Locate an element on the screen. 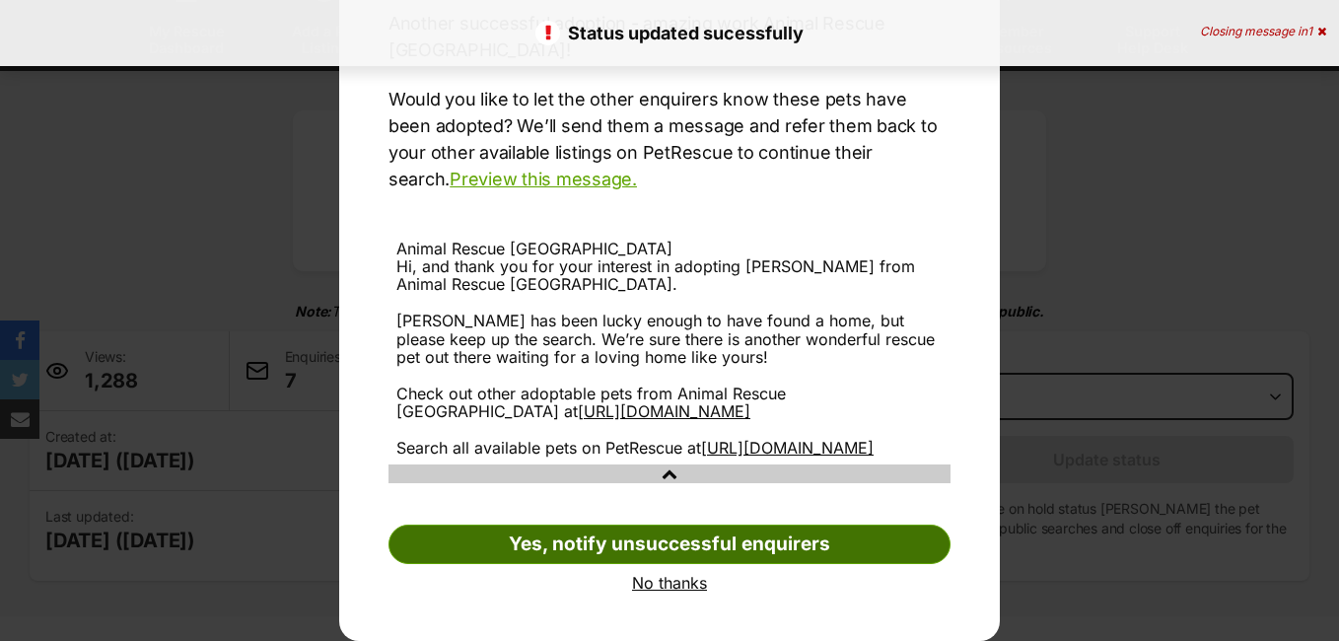 This screenshot has width=1339, height=641. a: Yes, notify unsuccessful enquirers is located at coordinates (670, 544).